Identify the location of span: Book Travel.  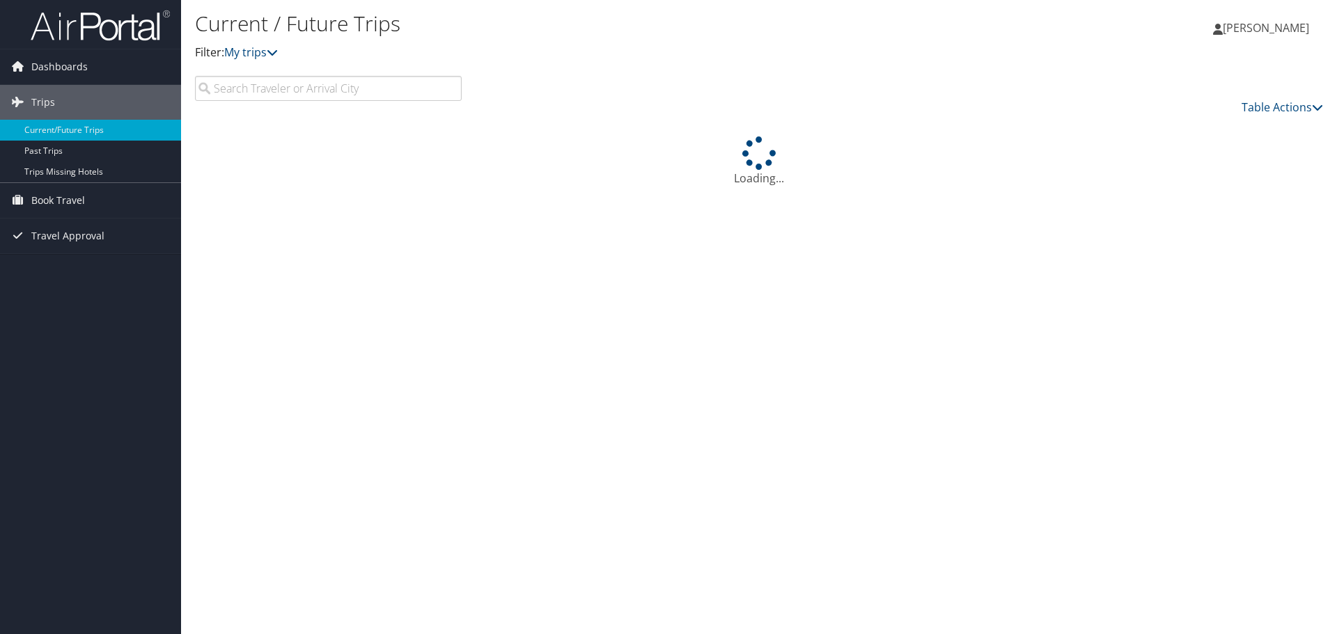
(58, 201).